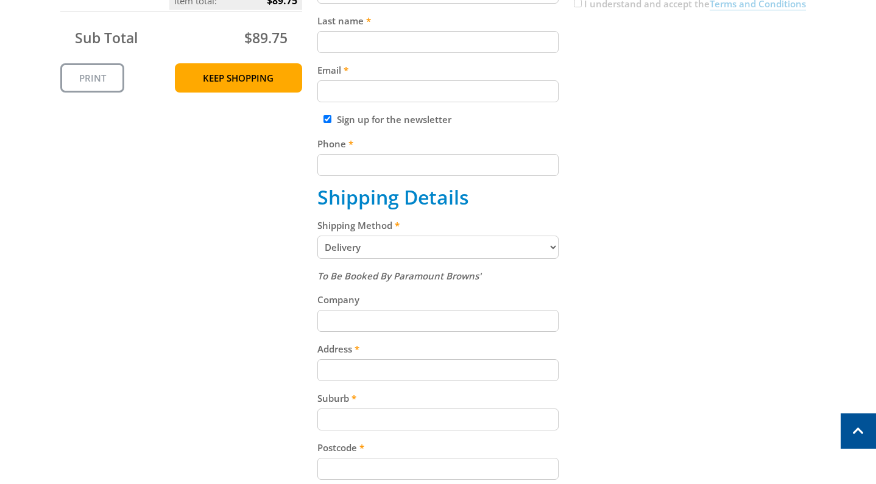  Describe the element at coordinates (106, 38) in the screenshot. I see `span: Sub Total` at that location.